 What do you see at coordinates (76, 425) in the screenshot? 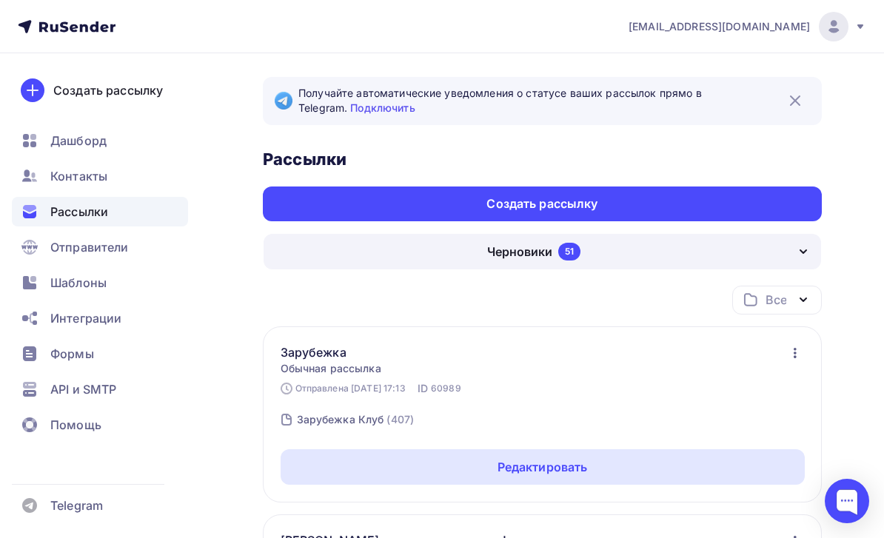
I see `span: Помощь` at bounding box center [76, 425].